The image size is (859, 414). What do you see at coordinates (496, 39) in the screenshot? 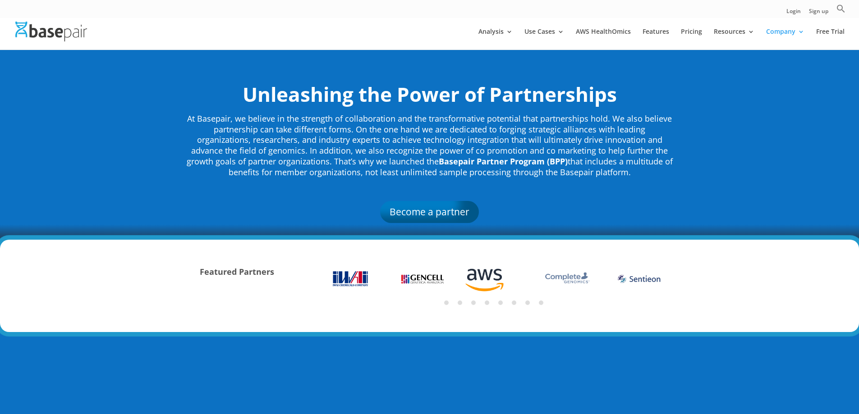
I see `a: Analysis` at bounding box center [496, 39].